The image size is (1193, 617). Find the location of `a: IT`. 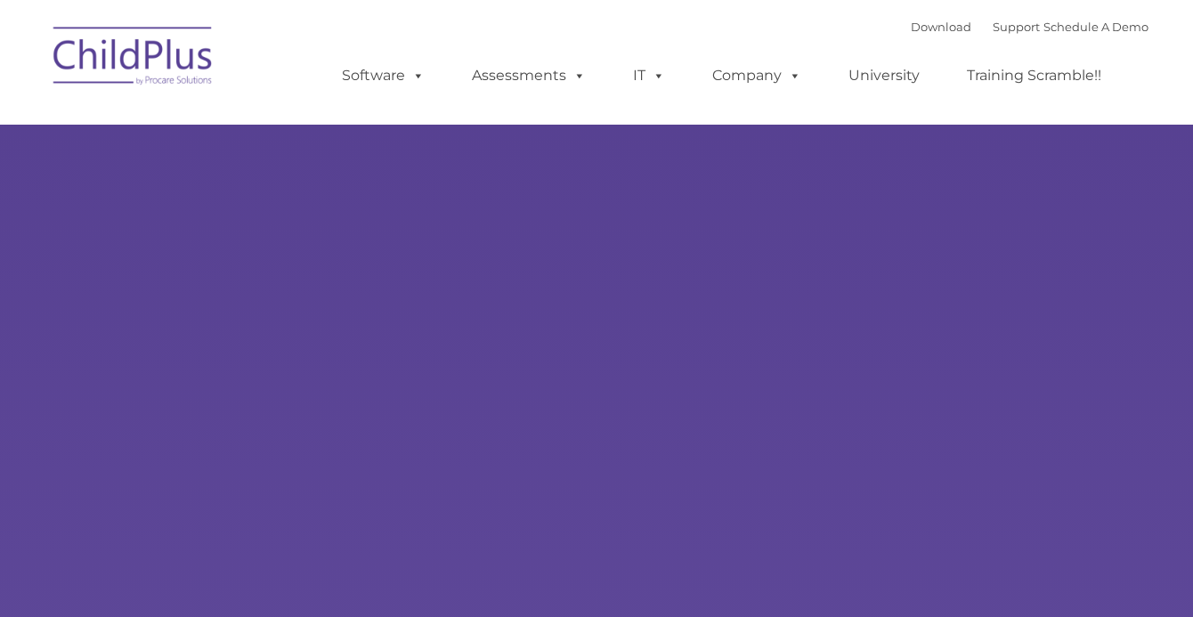

a: IT is located at coordinates (649, 76).